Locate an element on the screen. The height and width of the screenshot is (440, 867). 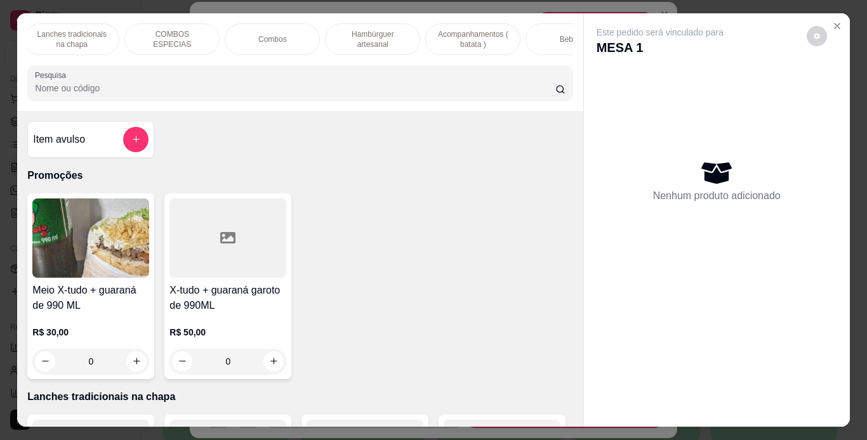
input: Pesquisa is located at coordinates (295, 88).